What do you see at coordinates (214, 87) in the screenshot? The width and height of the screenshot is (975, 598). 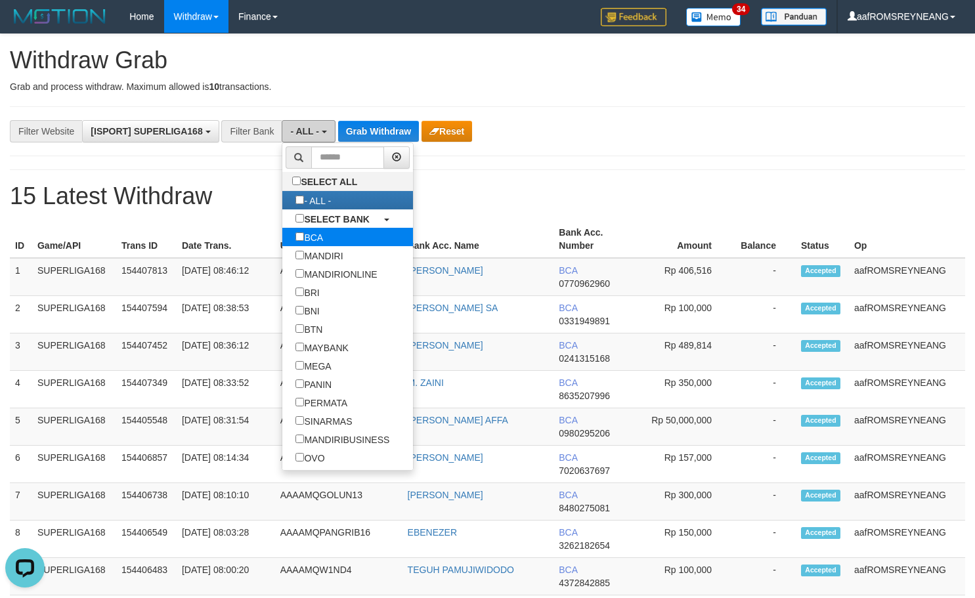 I see `strong: 10` at bounding box center [214, 87].